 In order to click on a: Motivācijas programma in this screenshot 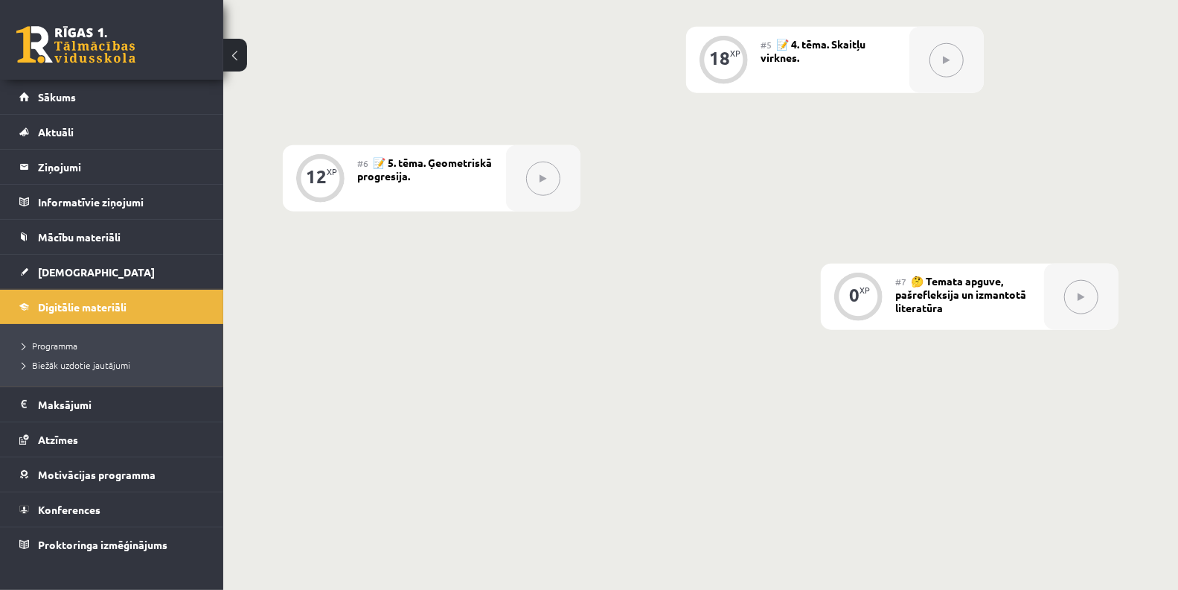, I will do `click(112, 474)`.